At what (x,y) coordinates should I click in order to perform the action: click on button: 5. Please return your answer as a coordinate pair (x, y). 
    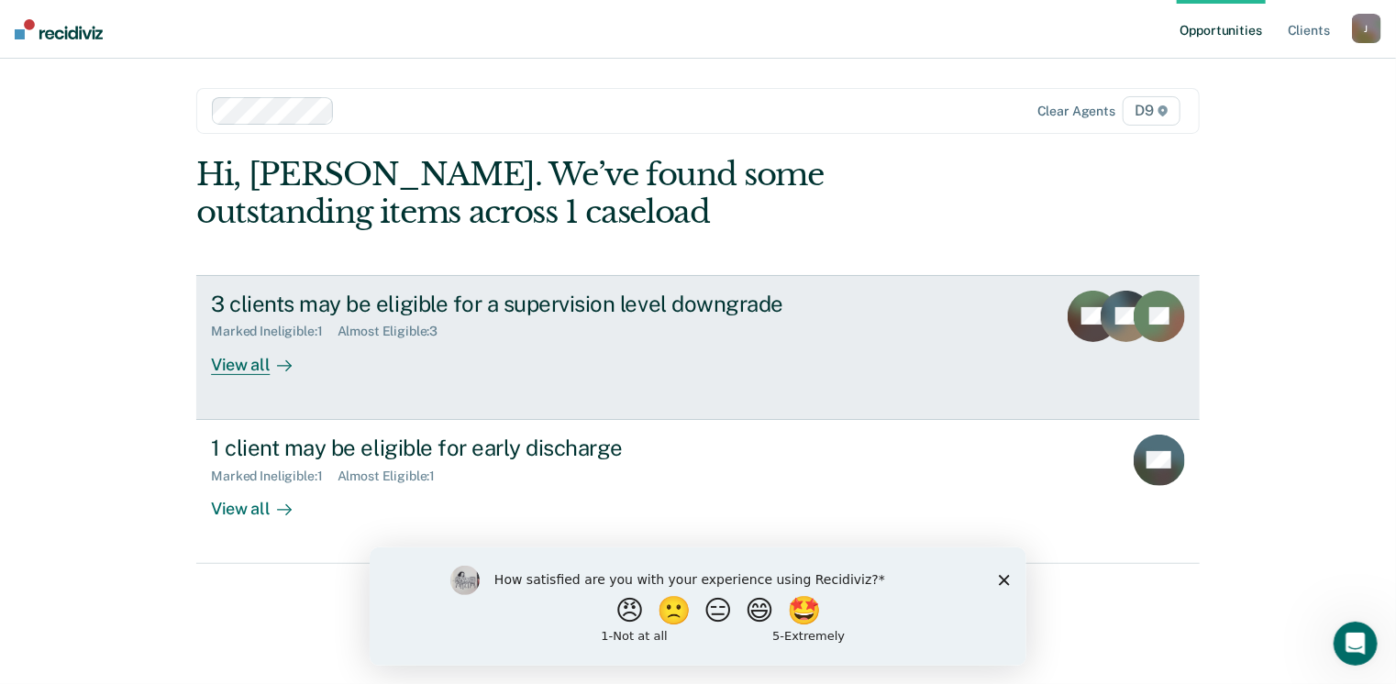
    Looking at the image, I should click on (436, 63).